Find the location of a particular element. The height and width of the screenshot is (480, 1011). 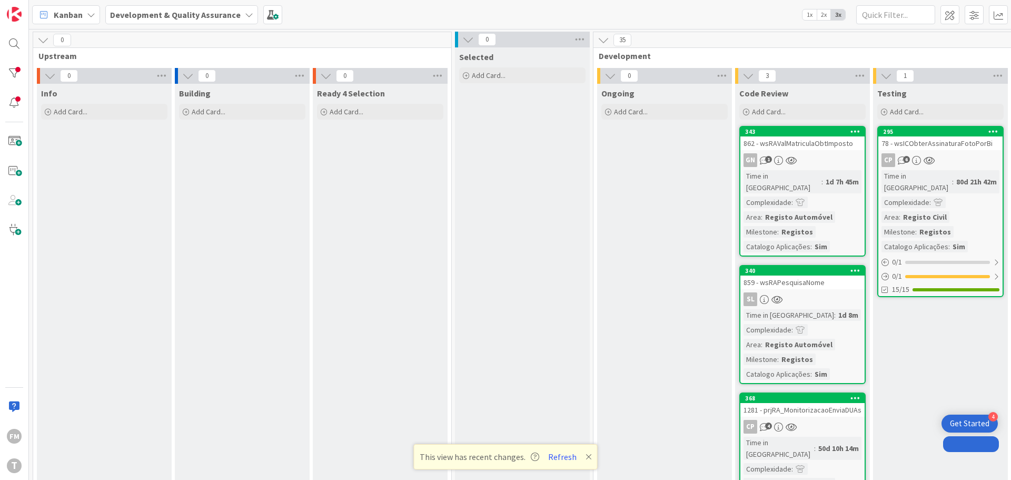

span: Selected is located at coordinates (476, 57).